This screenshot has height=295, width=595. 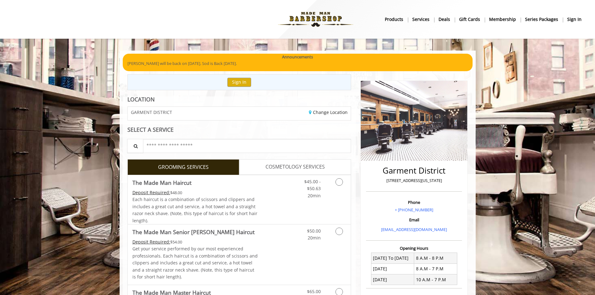 I want to click on h3: Email, so click(x=414, y=220).